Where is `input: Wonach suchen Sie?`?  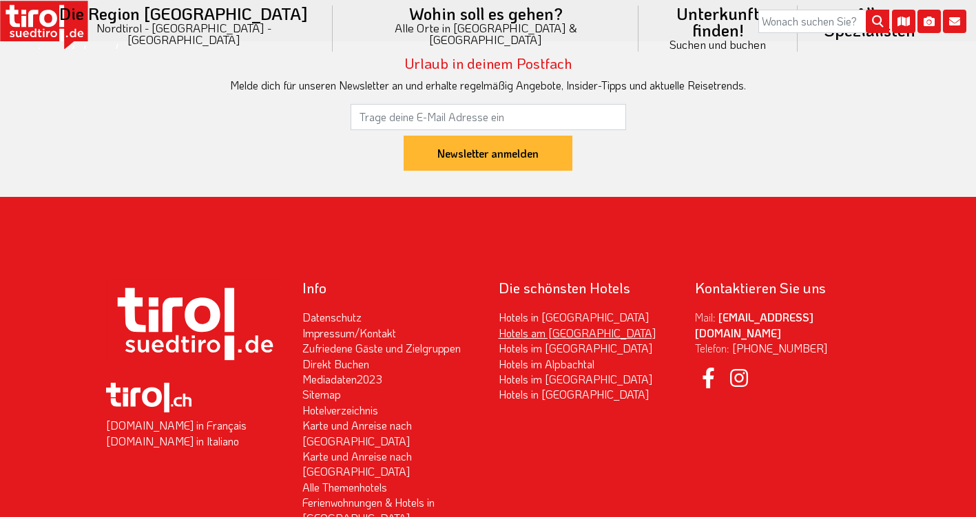 input: Wonach suchen Sie? is located at coordinates (824, 21).